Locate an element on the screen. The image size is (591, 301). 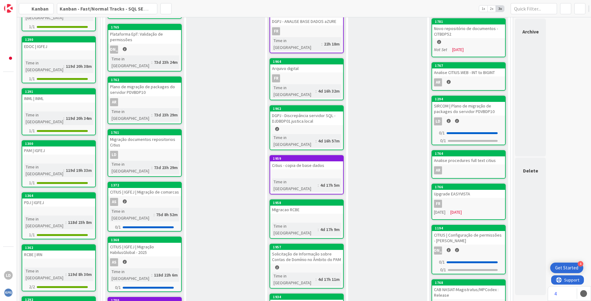
div: 4d 16h 57m is located at coordinates (329, 141).